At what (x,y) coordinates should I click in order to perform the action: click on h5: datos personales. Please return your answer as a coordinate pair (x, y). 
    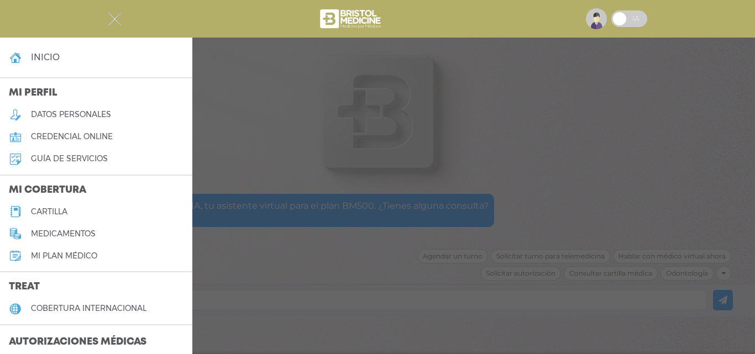
    Looking at the image, I should click on (71, 114).